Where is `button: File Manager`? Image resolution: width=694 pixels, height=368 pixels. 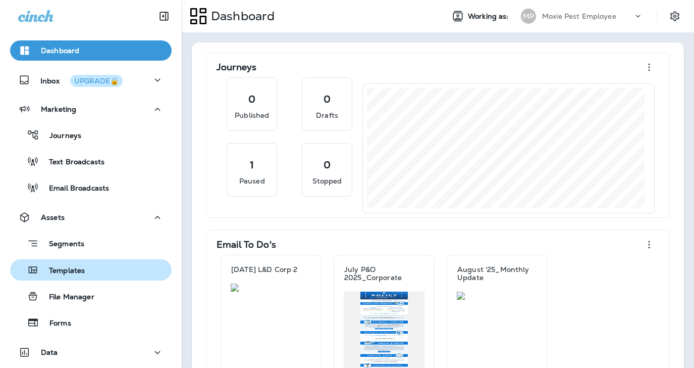 button: File Manager is located at coordinates (91, 296).